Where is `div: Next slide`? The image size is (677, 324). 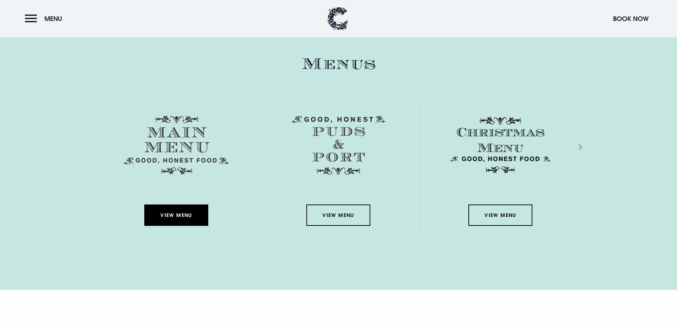
div: Next slide is located at coordinates (573, 147).